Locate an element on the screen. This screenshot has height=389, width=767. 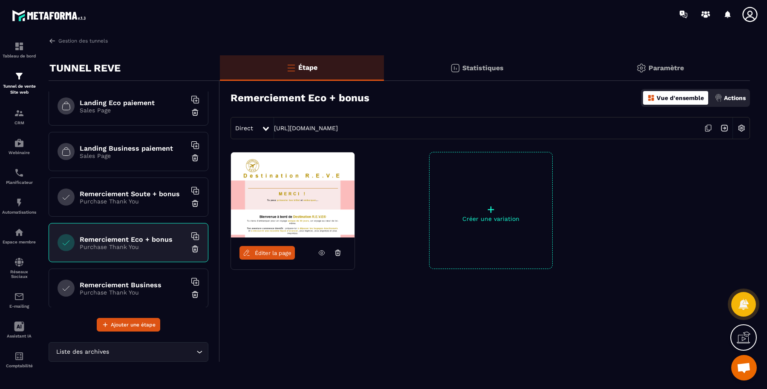
span: Liste des archives is located at coordinates (82, 352).